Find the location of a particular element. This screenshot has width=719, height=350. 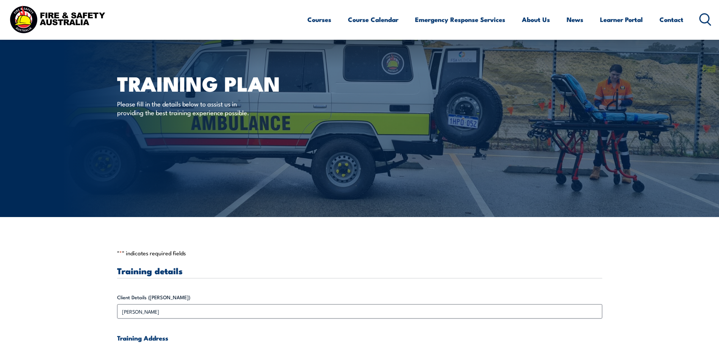

a: Learner Portal is located at coordinates (621, 19).